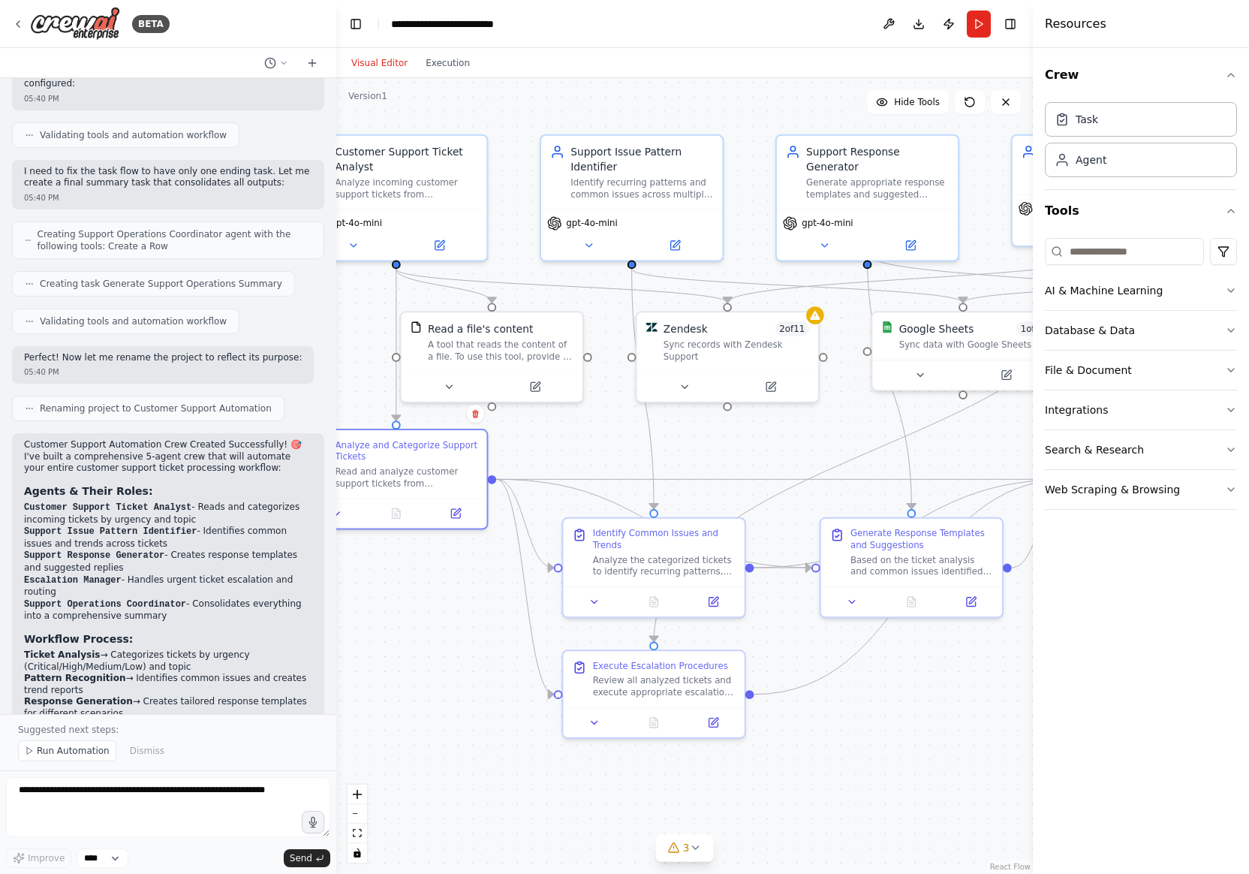  What do you see at coordinates (652, 327) in the screenshot?
I see `img: Zendesk` at bounding box center [652, 327].